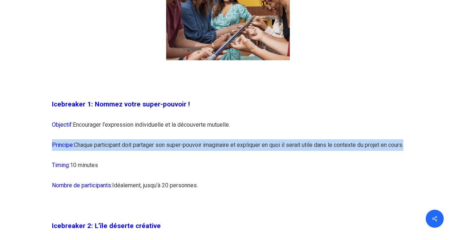  Describe the element at coordinates (228, 169) in the screenshot. I see `p: 10 minutes` at that location.